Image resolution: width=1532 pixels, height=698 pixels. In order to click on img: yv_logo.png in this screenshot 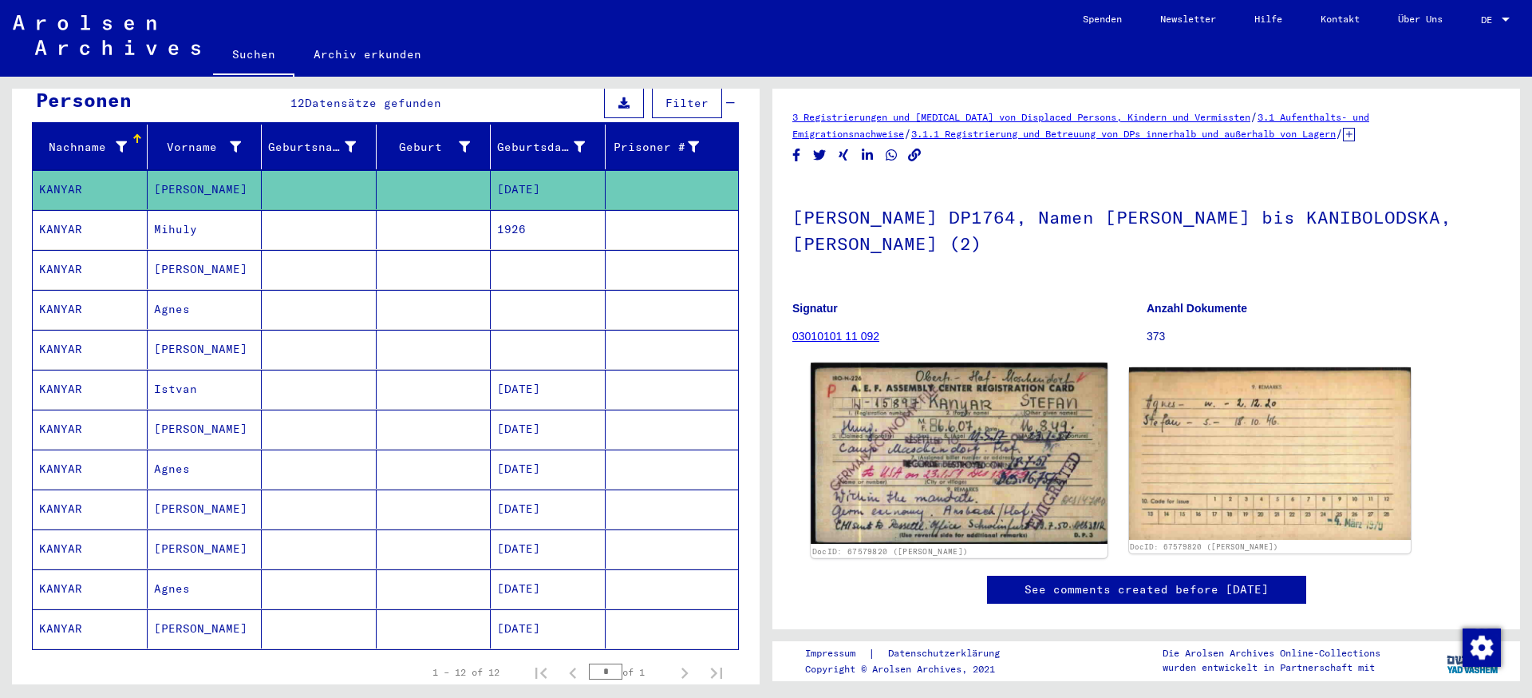, I will do `click(1473, 660)`.